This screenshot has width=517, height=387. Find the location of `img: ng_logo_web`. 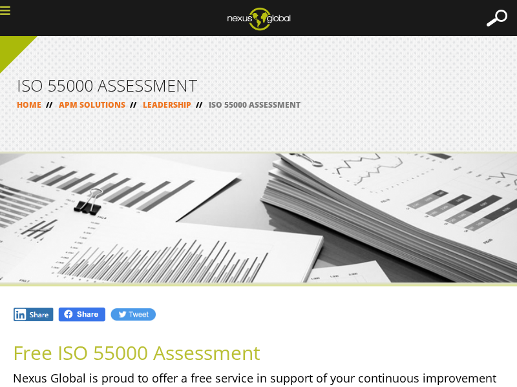

img: ng_logo_web is located at coordinates (258, 19).